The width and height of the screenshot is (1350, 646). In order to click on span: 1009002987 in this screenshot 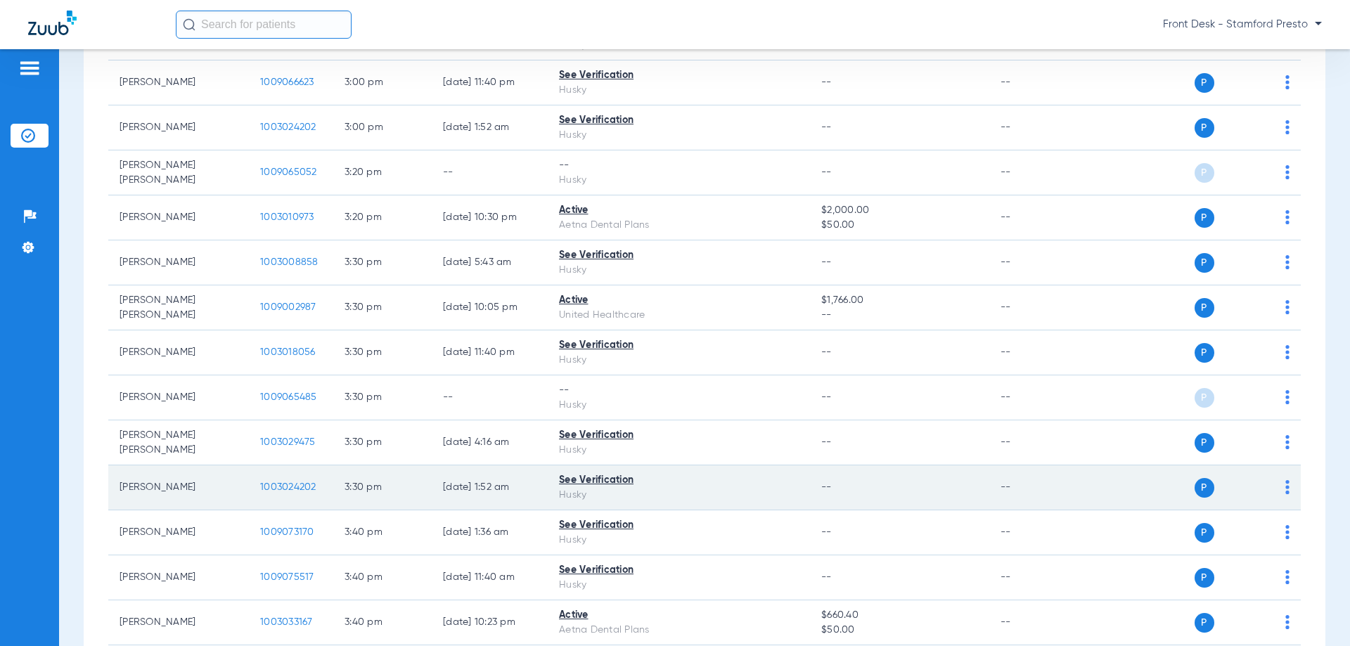, I will do `click(288, 307)`.